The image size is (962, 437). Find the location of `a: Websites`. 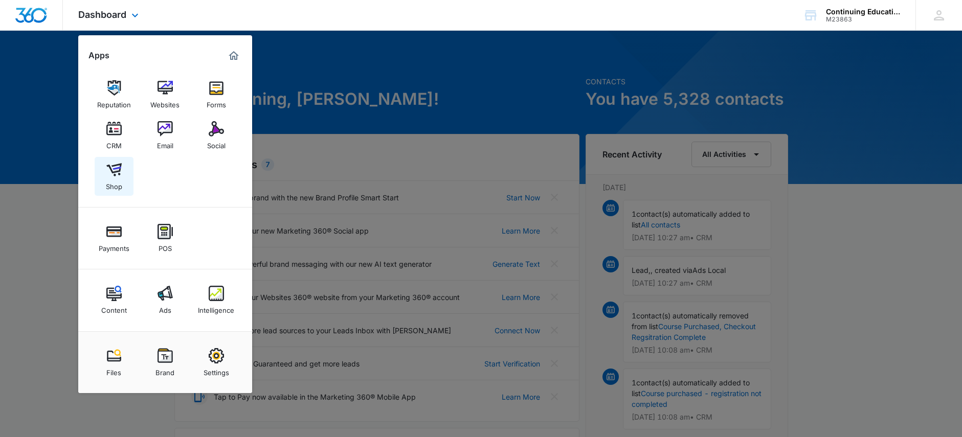

a: Websites is located at coordinates (165, 95).